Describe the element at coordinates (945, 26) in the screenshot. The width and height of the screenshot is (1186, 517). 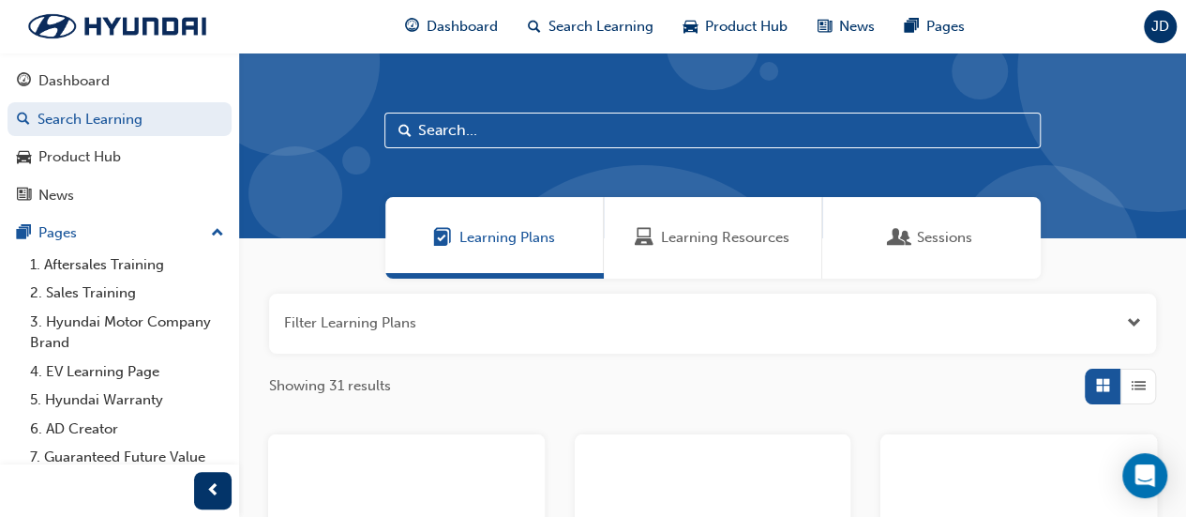
I see `span: Pages` at that location.